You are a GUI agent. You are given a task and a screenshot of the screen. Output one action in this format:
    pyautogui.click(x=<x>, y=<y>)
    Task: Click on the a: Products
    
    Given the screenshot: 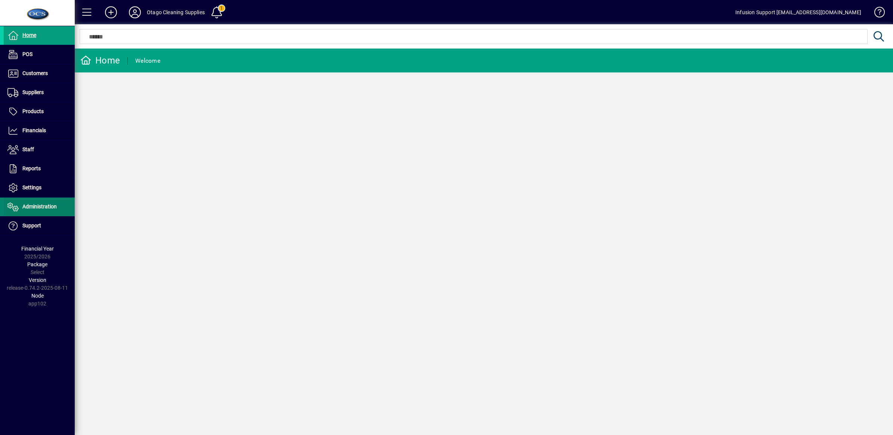 What is the action you would take?
    pyautogui.click(x=39, y=112)
    